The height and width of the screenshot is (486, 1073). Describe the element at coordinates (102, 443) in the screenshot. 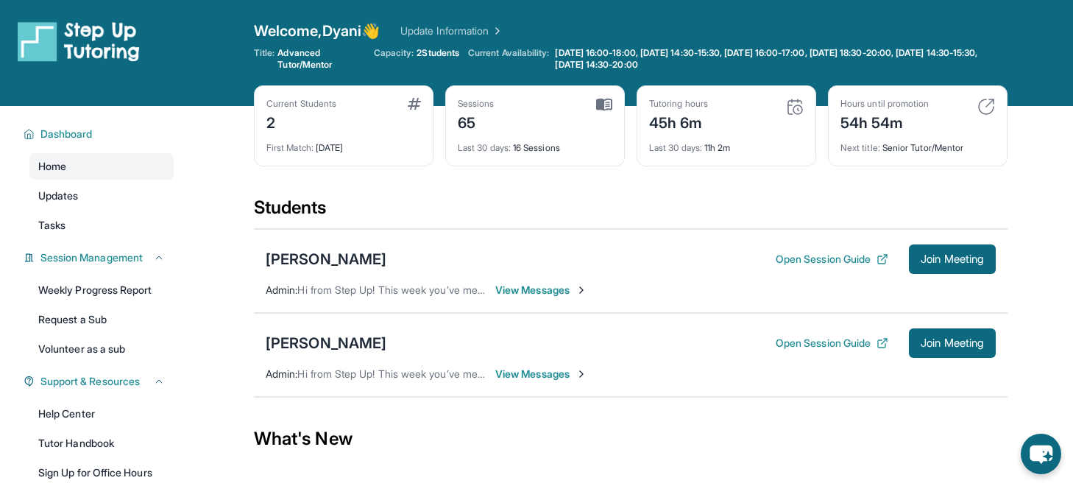

I see `a: Tutor Handbook` at that location.